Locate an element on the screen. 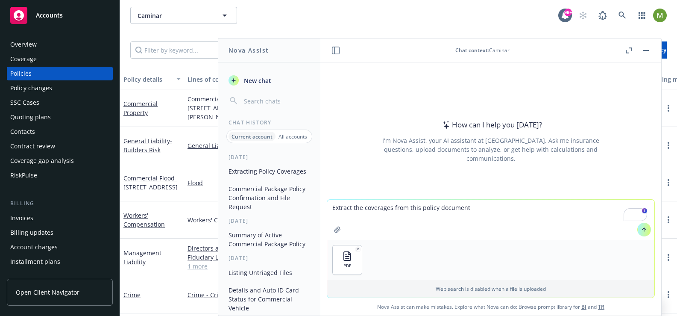  a: Commercial Property is located at coordinates (141, 108).